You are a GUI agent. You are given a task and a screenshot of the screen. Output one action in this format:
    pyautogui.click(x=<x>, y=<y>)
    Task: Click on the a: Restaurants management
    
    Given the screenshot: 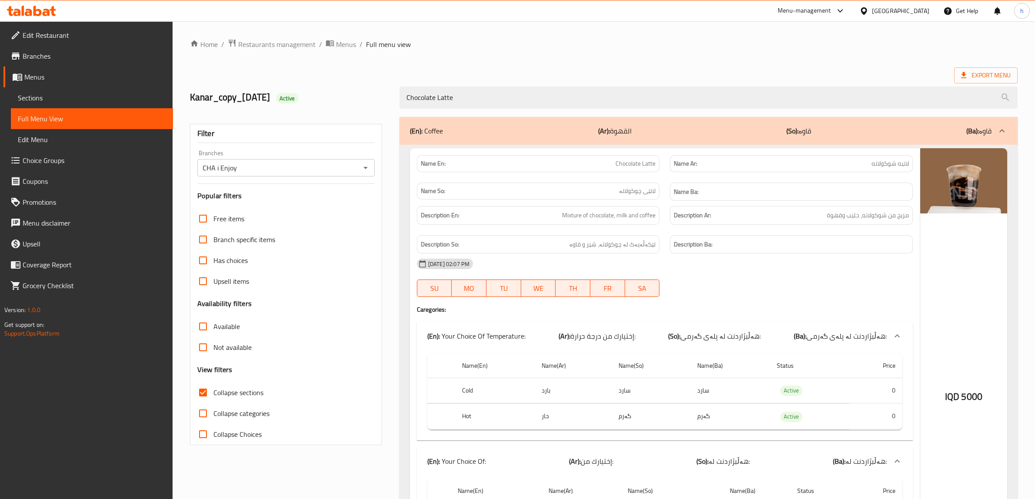 What is the action you would take?
    pyautogui.click(x=272, y=44)
    